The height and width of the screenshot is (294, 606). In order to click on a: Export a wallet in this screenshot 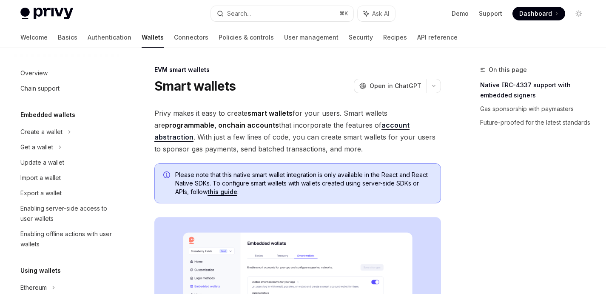, I will do `click(68, 193)`.